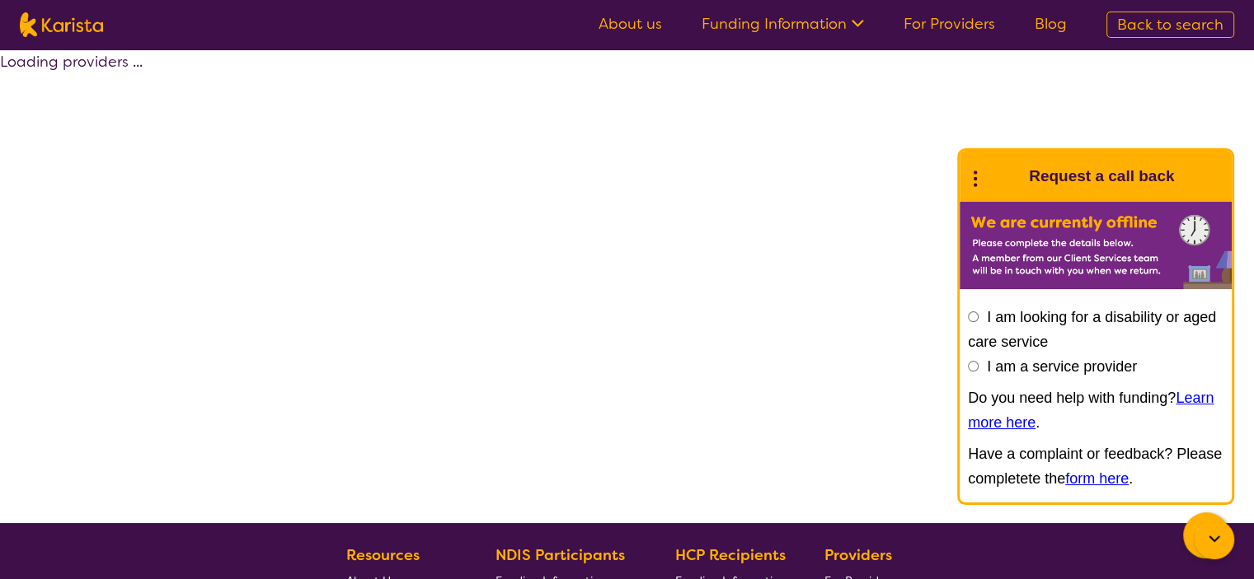  What do you see at coordinates (61, 25) in the screenshot?
I see `img: Karista logo` at bounding box center [61, 25].